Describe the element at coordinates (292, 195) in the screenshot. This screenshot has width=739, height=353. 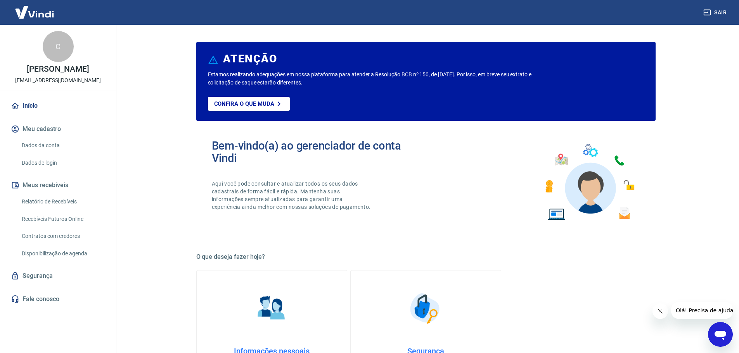
I see `p: Aqui você pode consultar e atualizar todos os seus dados cadastrais de forma fácil e rápida. Mant...` at that location.